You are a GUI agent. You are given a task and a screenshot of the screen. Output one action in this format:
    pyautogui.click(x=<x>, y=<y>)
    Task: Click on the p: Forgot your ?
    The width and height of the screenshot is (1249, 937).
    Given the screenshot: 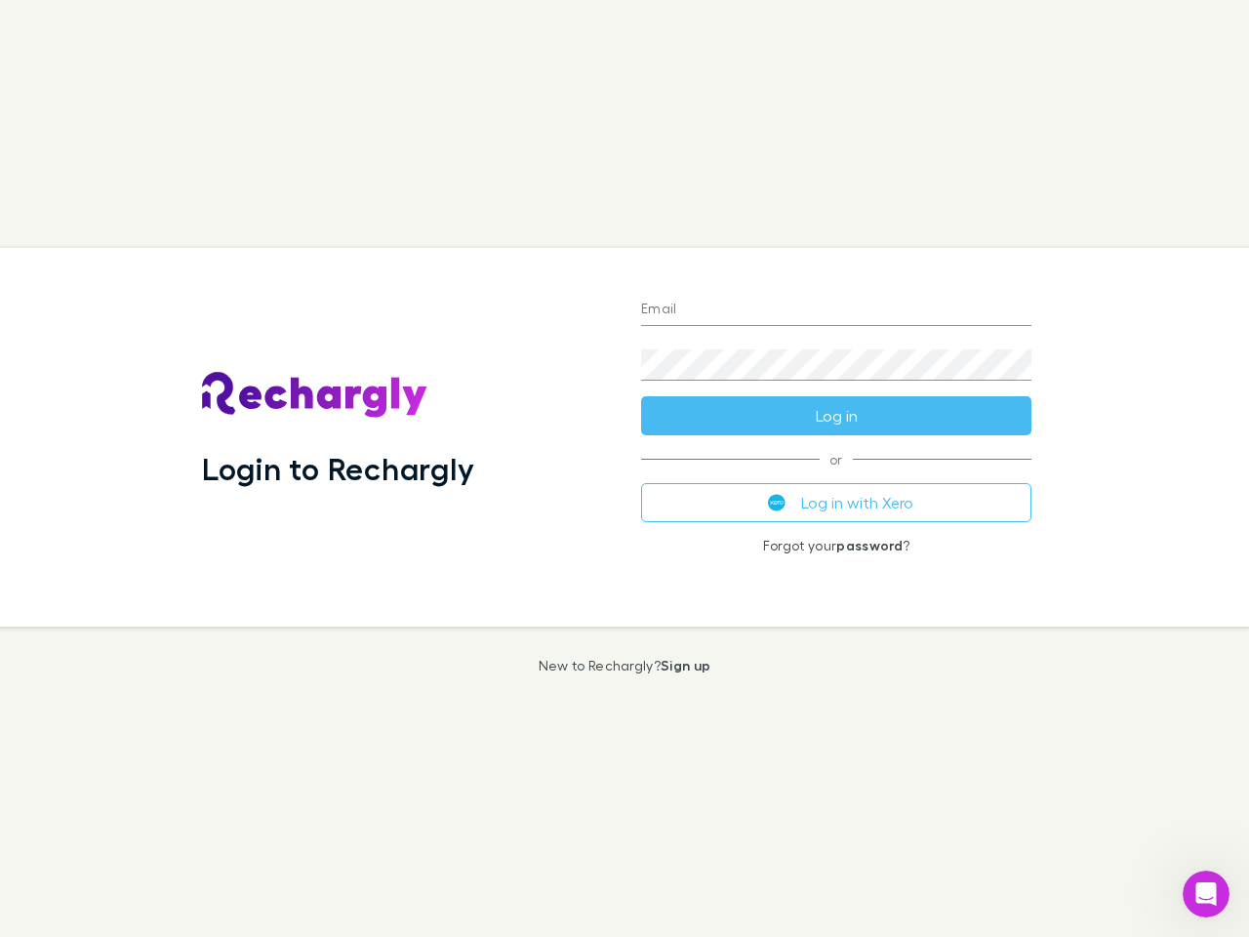 What is the action you would take?
    pyautogui.click(x=836, y=545)
    